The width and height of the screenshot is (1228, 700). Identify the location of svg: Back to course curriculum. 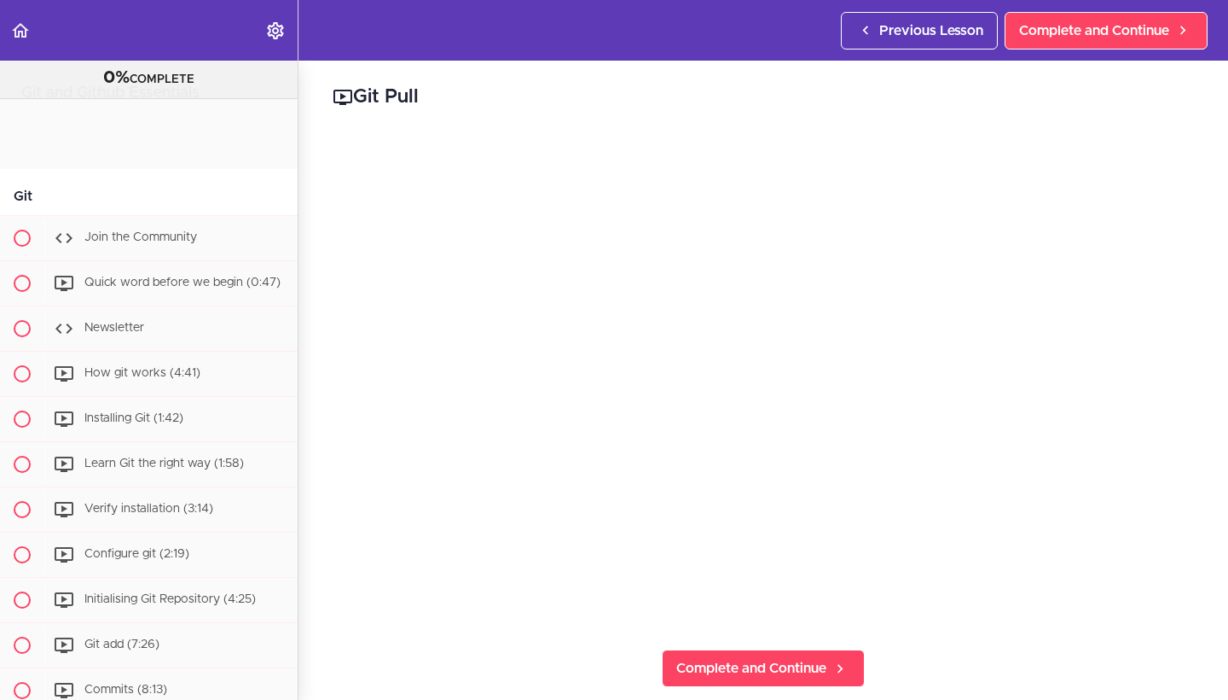
(20, 31).